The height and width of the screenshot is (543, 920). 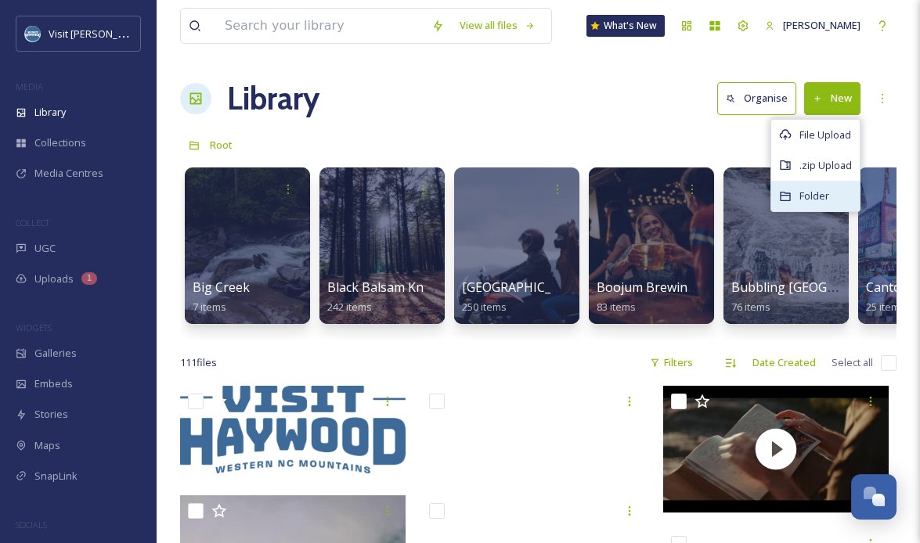 What do you see at coordinates (756, 98) in the screenshot?
I see `button: Organise` at bounding box center [756, 98].